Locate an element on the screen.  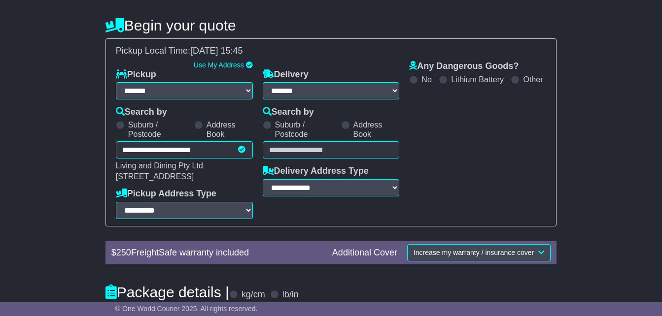
span: 250 is located at coordinates (124, 253).